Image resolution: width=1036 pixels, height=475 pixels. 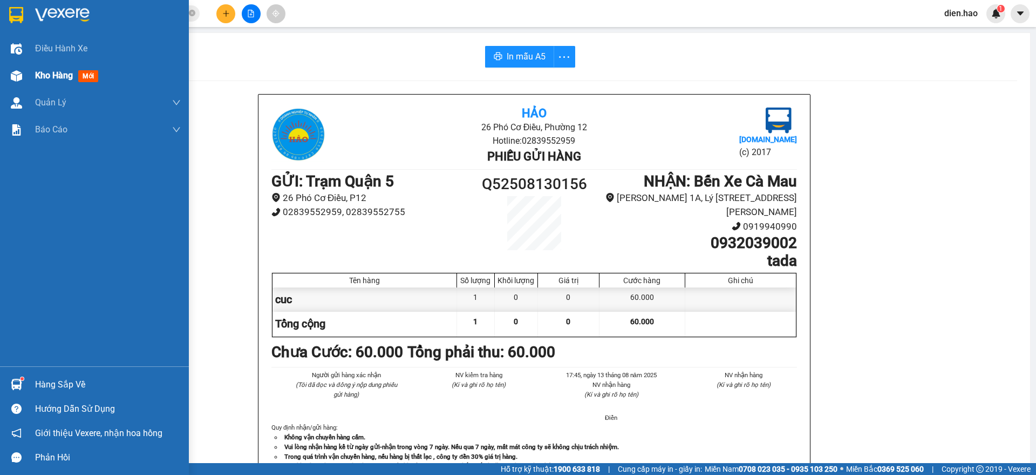 I want to click on li: 0919940990, so click(x=699, y=226).